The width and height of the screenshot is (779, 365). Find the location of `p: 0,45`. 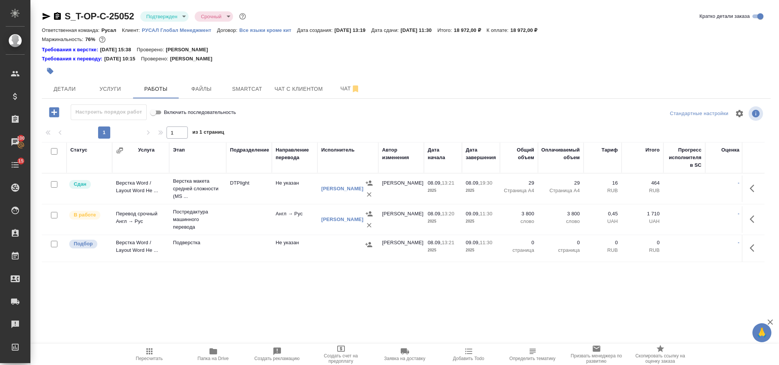

p: 0,45 is located at coordinates (602, 214).